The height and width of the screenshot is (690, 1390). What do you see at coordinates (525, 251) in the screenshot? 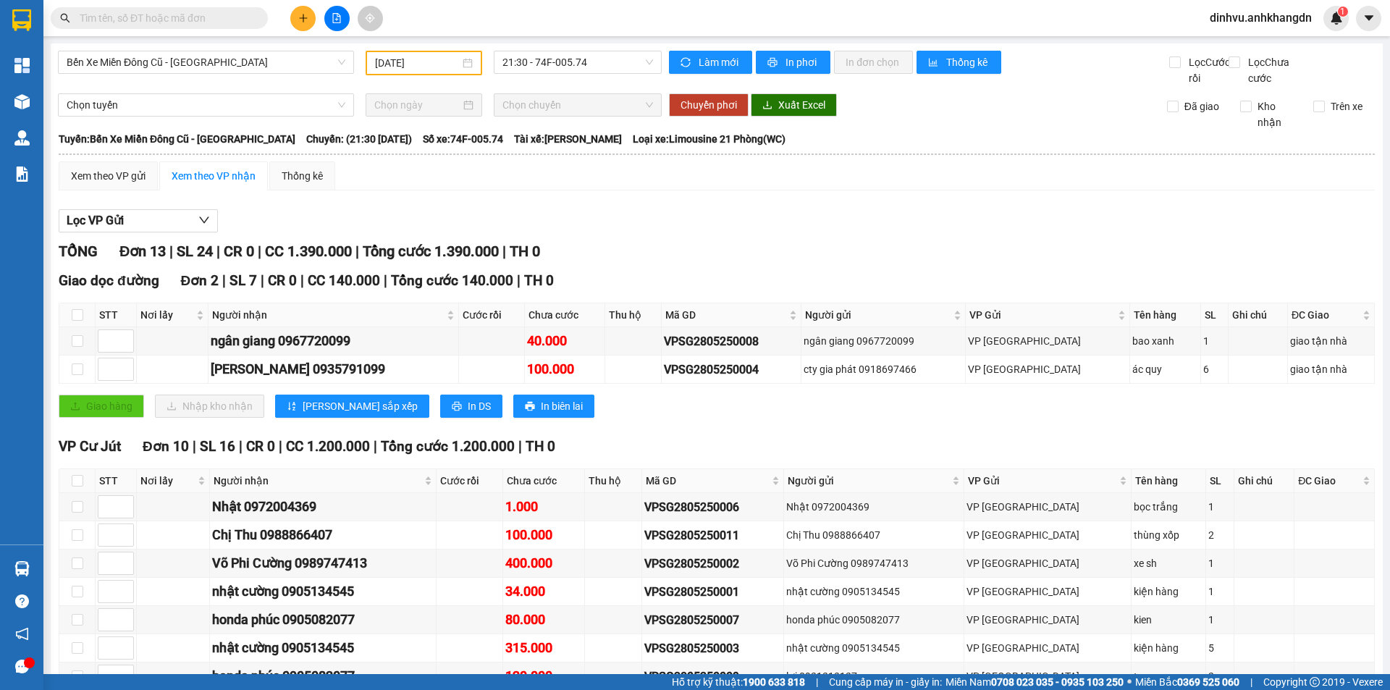
I see `span: TH 0` at bounding box center [525, 251].